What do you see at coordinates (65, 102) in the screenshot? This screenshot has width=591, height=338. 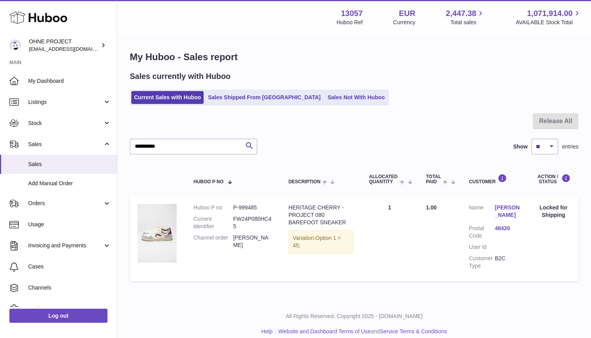 I see `span: Listings` at bounding box center [65, 102].